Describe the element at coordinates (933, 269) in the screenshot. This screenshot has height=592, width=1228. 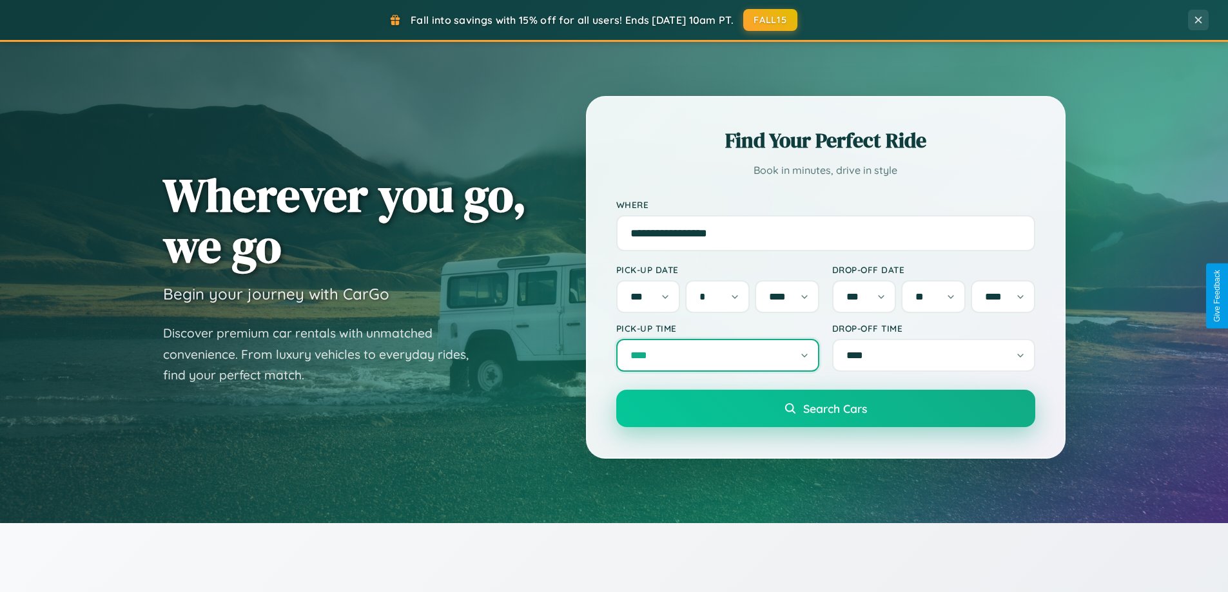
I see `label: Drop-off Date` at that location.